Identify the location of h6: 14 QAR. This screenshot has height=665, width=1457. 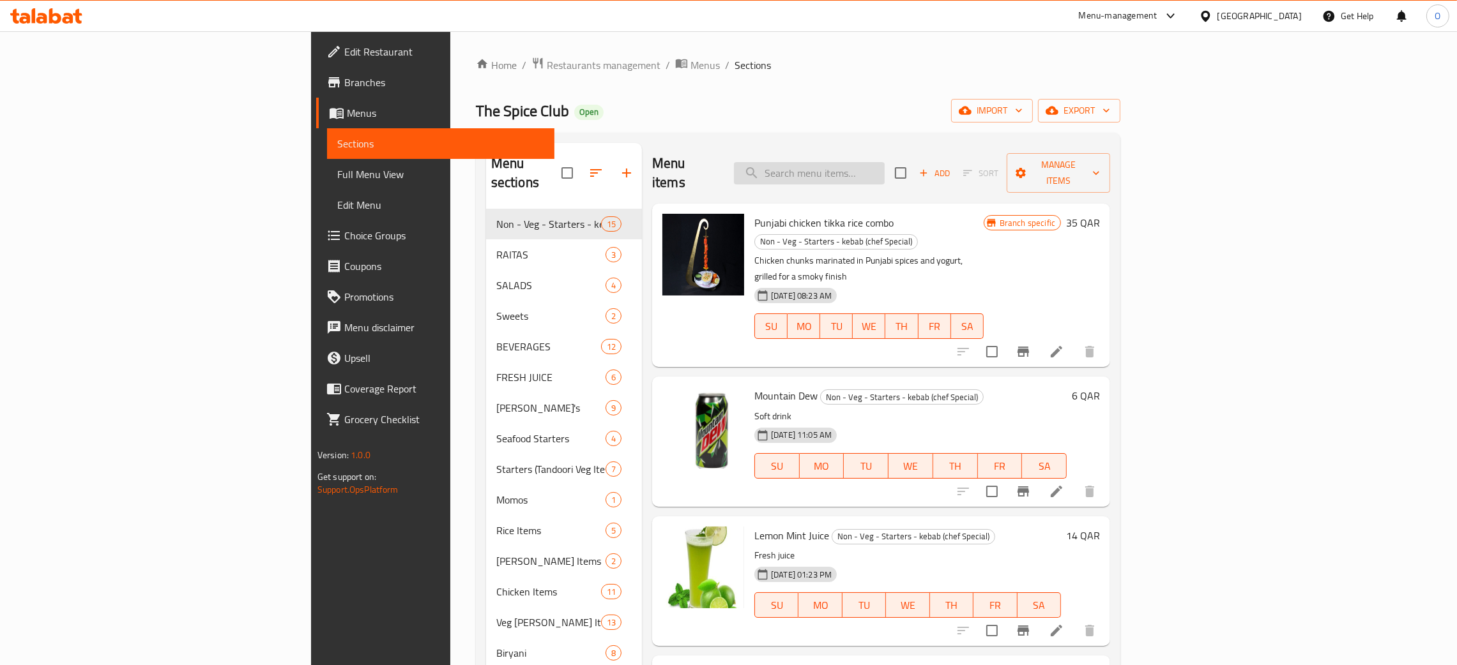
(1082, 536).